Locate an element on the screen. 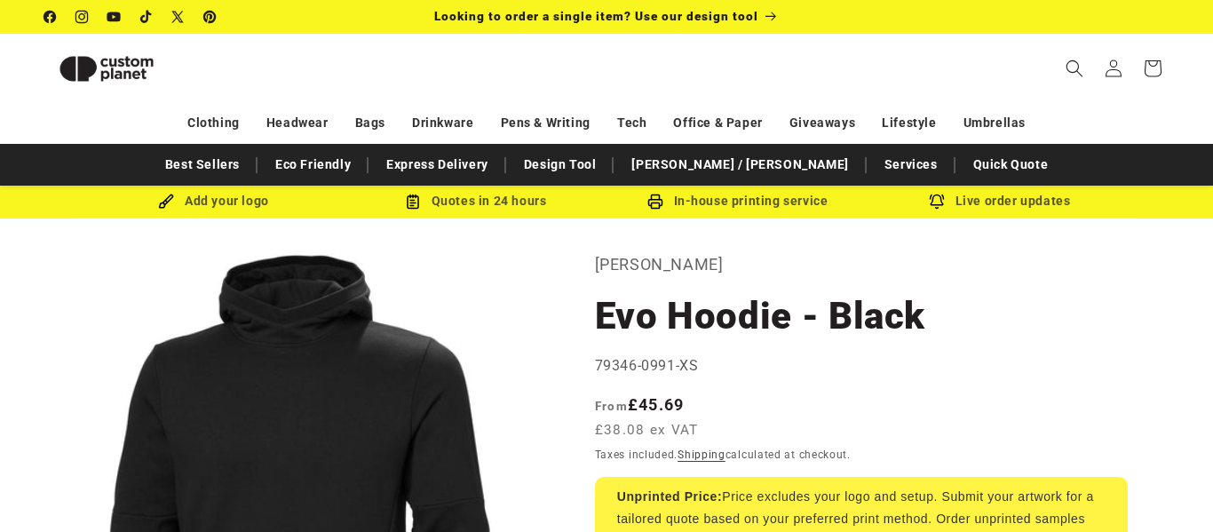 The height and width of the screenshot is (532, 1213). a: Lifestyle is located at coordinates (908, 123).